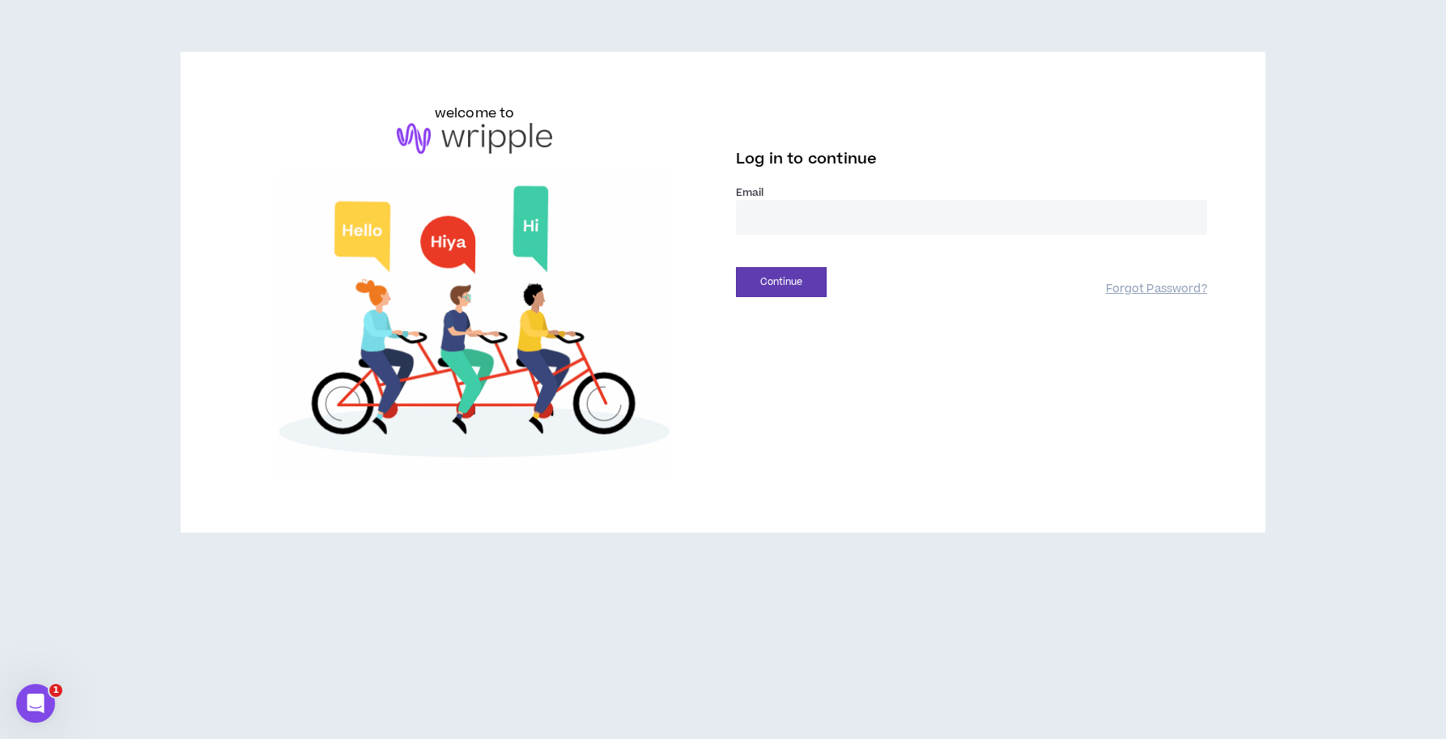 The height and width of the screenshot is (739, 1446). Describe the element at coordinates (1156, 289) in the screenshot. I see `a: Forgot Password?` at that location.